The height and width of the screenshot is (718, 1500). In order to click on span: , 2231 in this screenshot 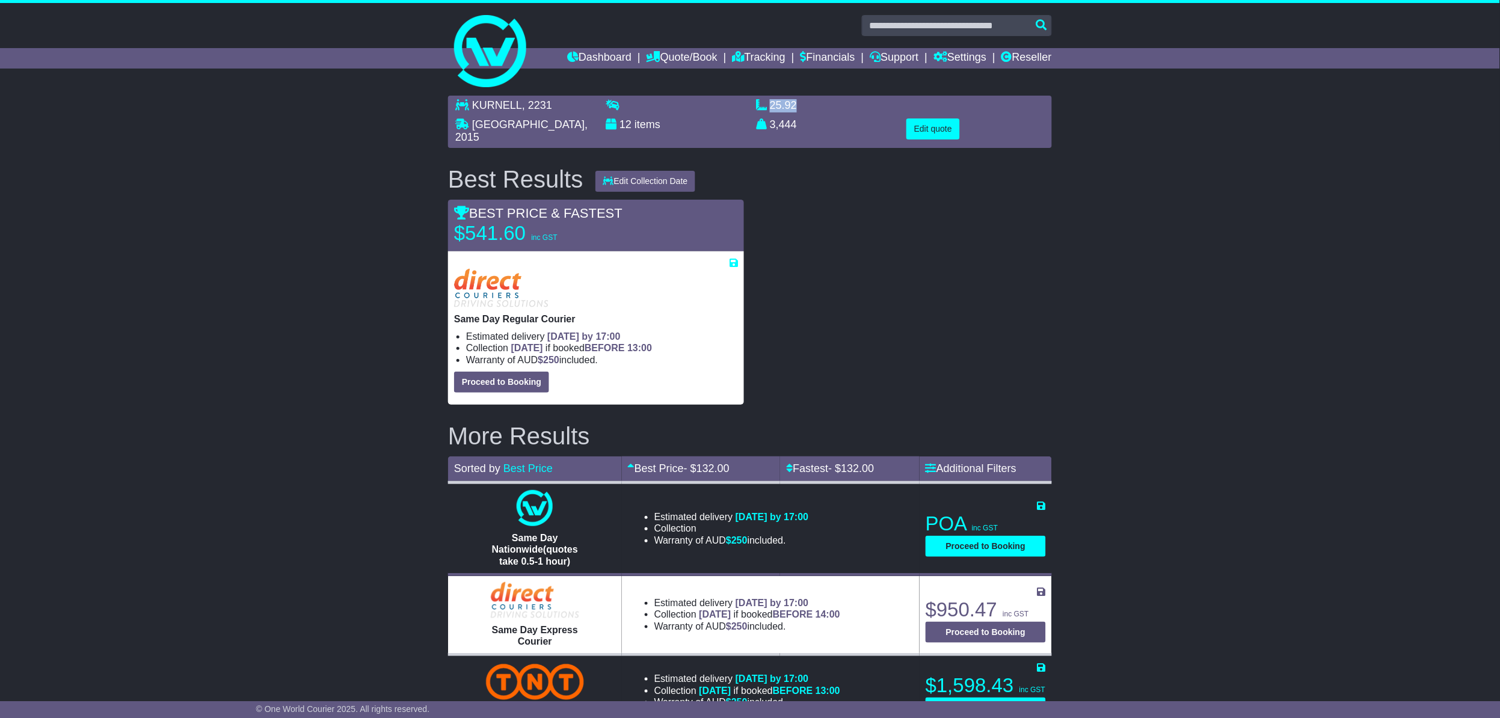, I will do `click(537, 105)`.